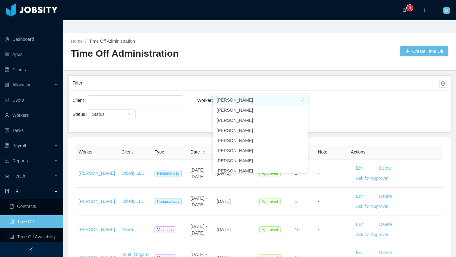 This screenshot has height=257, width=456. Describe the element at coordinates (31, 54) in the screenshot. I see `a: icon: appstoreApps` at that location.